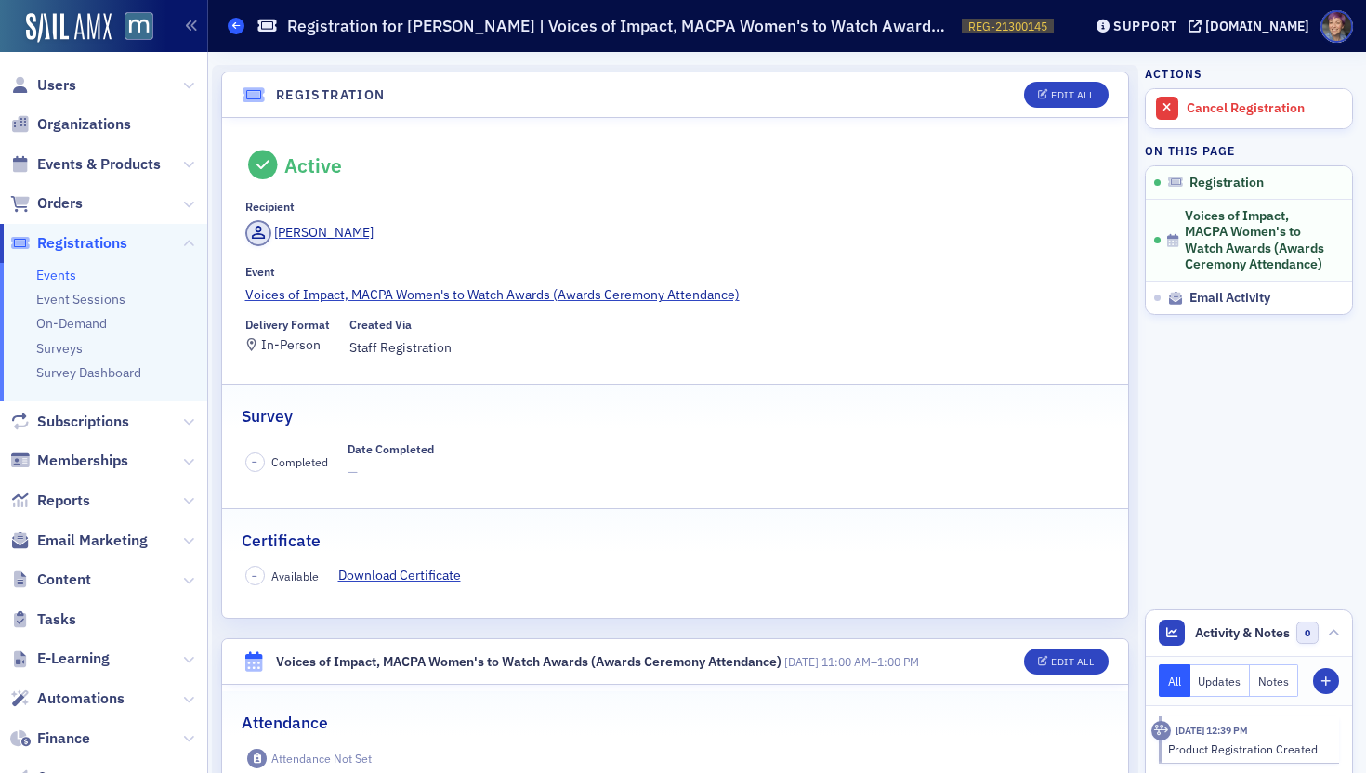 Image resolution: width=1366 pixels, height=773 pixels. What do you see at coordinates (380, 324) in the screenshot?
I see `div: Created Via` at bounding box center [380, 324].